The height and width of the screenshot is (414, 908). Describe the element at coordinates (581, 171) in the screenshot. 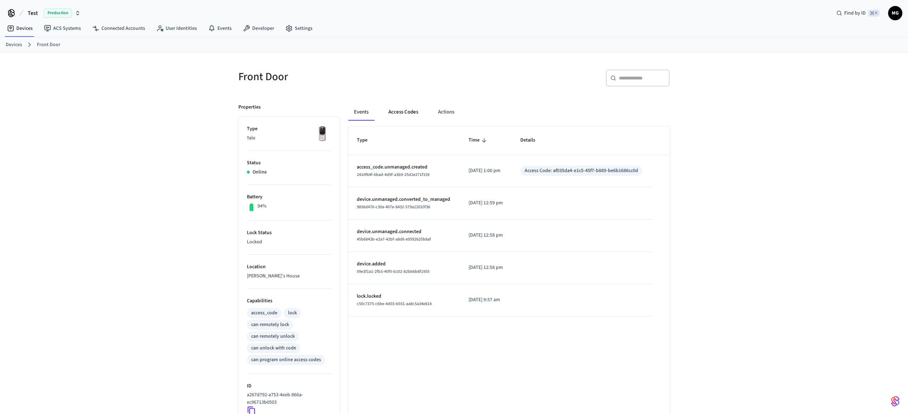

I see `div: Access Code: af035da4-e1c5-45f7-b889-be6b1686cc0d` at that location.